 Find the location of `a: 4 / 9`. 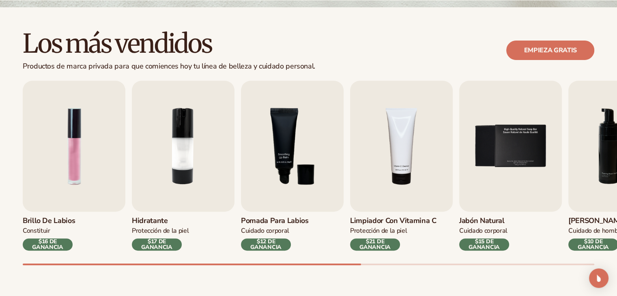

a: 4 / 9 is located at coordinates (401, 166).